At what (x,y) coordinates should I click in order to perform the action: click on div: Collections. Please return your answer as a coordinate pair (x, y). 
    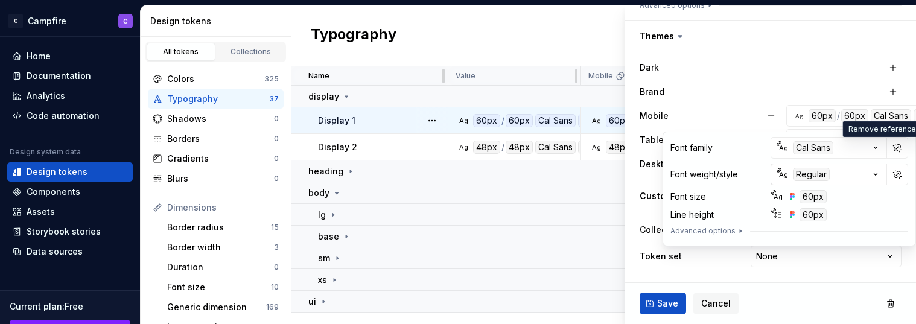
    Looking at the image, I should click on (251, 52).